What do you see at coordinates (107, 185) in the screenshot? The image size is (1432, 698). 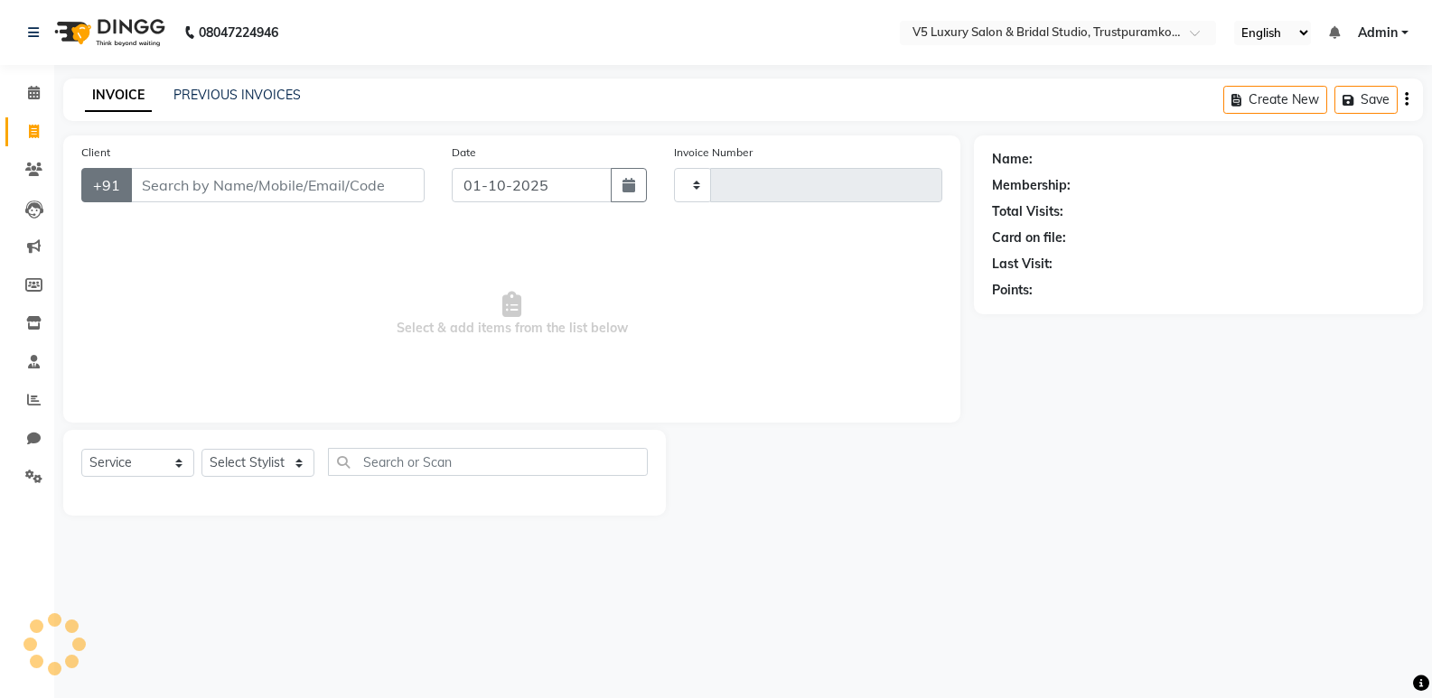 I see `button: +91` at bounding box center [107, 185].